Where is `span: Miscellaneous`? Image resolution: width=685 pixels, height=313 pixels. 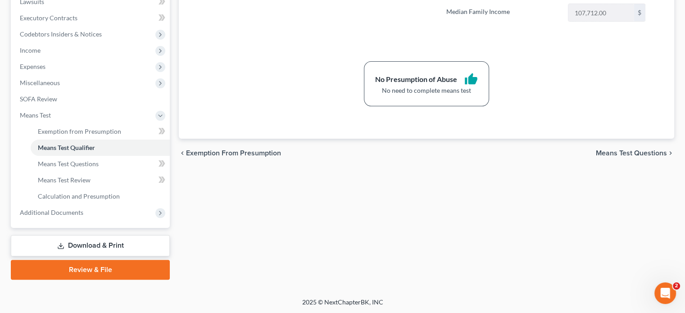
span: Miscellaneous is located at coordinates (40, 82).